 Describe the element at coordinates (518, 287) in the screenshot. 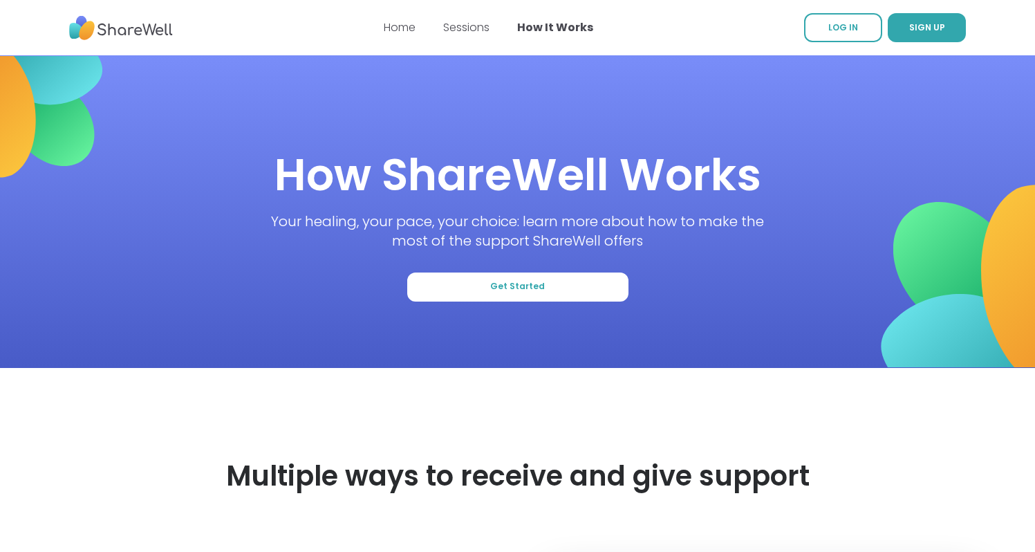

I see `button: Get Started` at that location.